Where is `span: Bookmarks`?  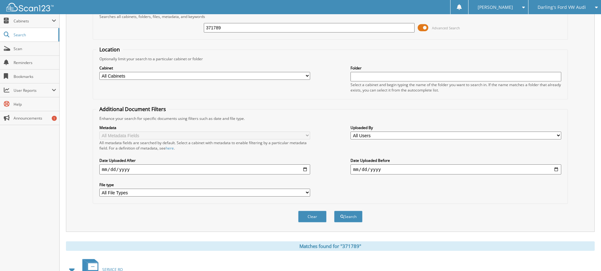 span: Bookmarks is located at coordinates (35, 76).